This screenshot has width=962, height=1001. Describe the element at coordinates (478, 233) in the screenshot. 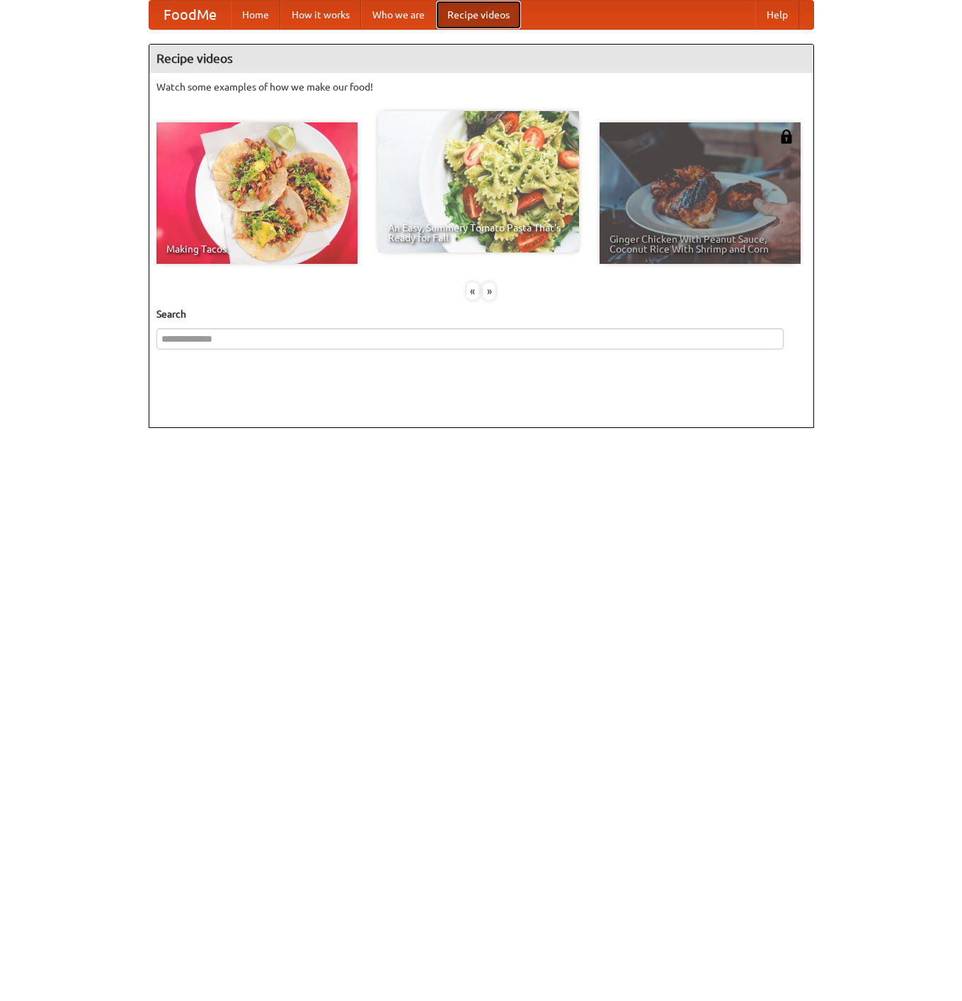

I see `span: An Easy, Summery Tomato Pasta That's Ready for Fall` at that location.